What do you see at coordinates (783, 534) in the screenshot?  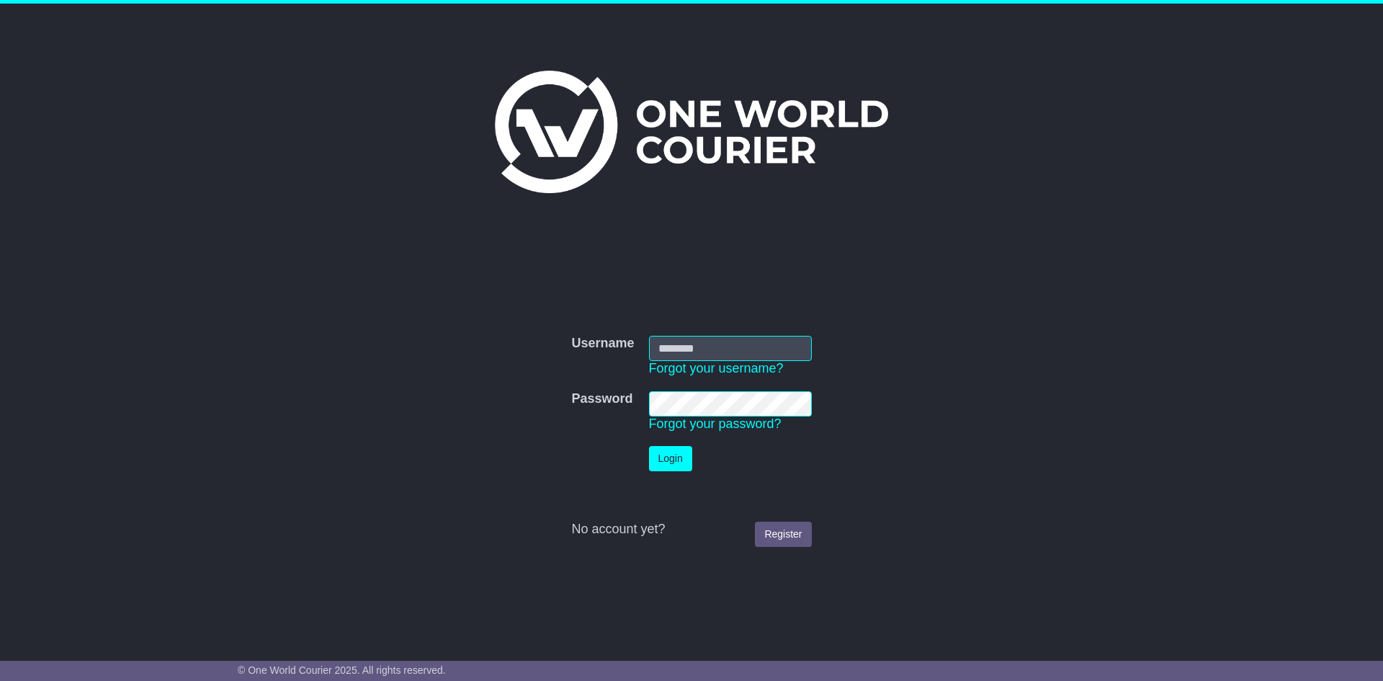 I see `a: Register` at bounding box center [783, 534].